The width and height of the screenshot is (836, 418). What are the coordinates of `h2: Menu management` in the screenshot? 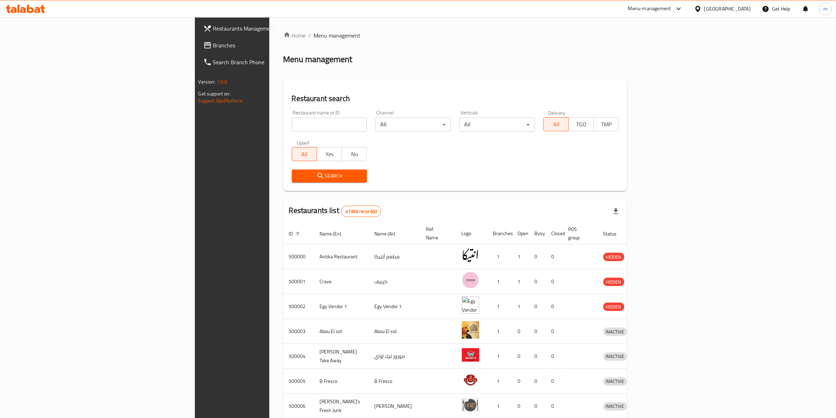 It's located at (318, 59).